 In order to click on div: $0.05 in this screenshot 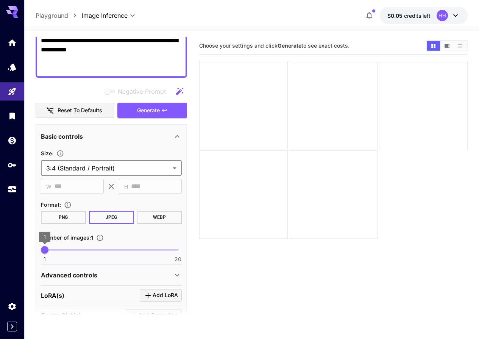, I will do `click(409, 16)`.